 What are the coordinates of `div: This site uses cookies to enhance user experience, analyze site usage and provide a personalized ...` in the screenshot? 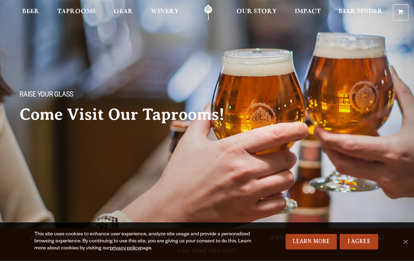 It's located at (148, 241).